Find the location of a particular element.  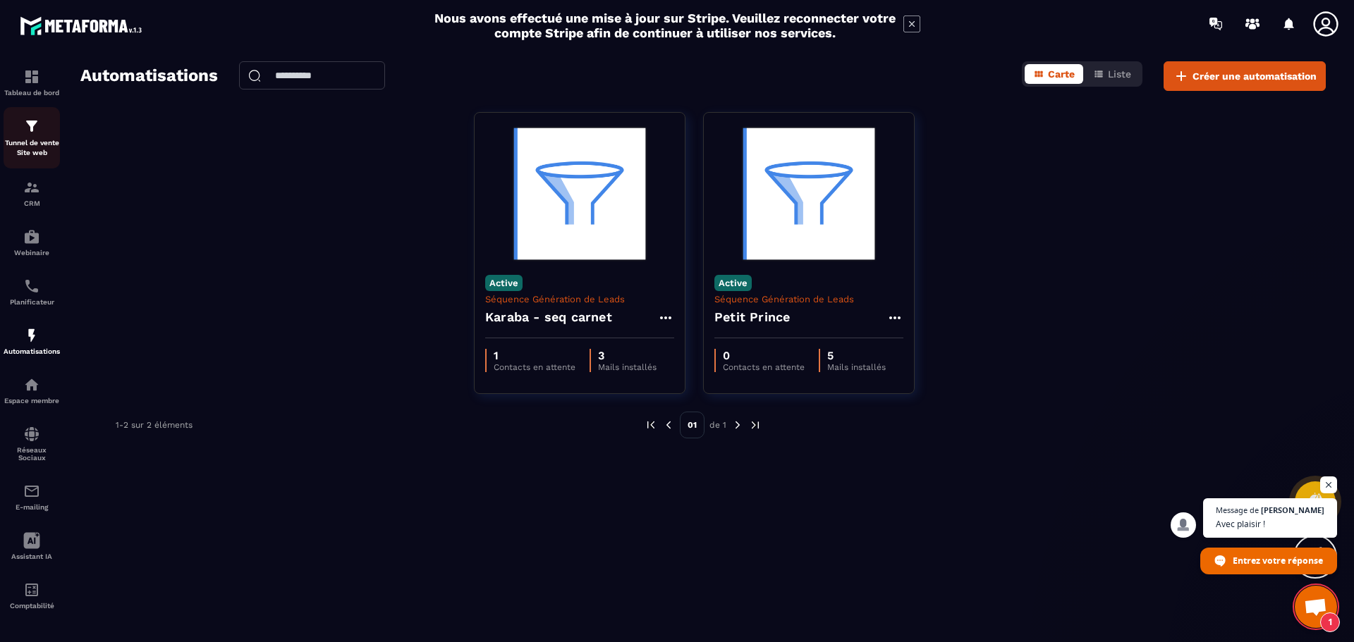

a: automationsautomationsEspace membre is located at coordinates (32, 391).